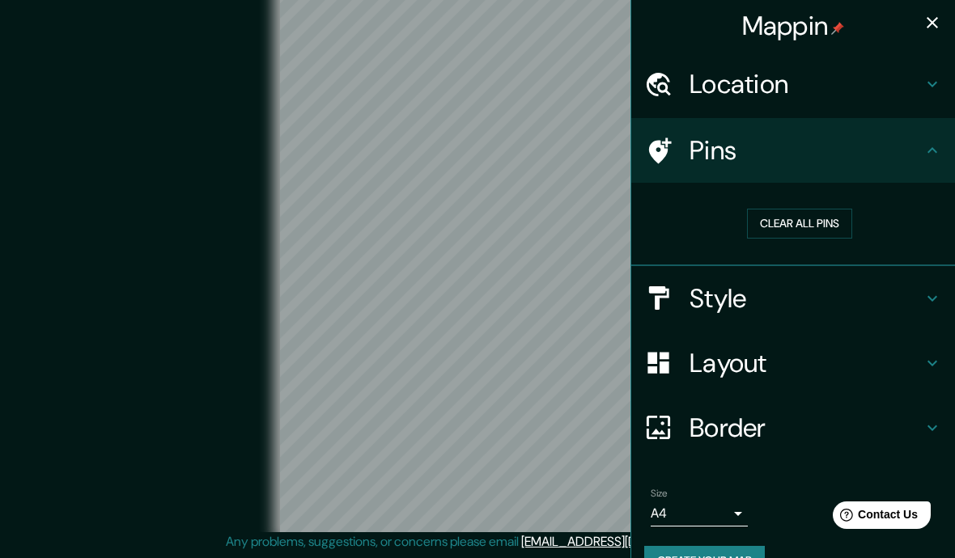 The width and height of the screenshot is (955, 558). I want to click on img: pin-icon.png, so click(837, 28).